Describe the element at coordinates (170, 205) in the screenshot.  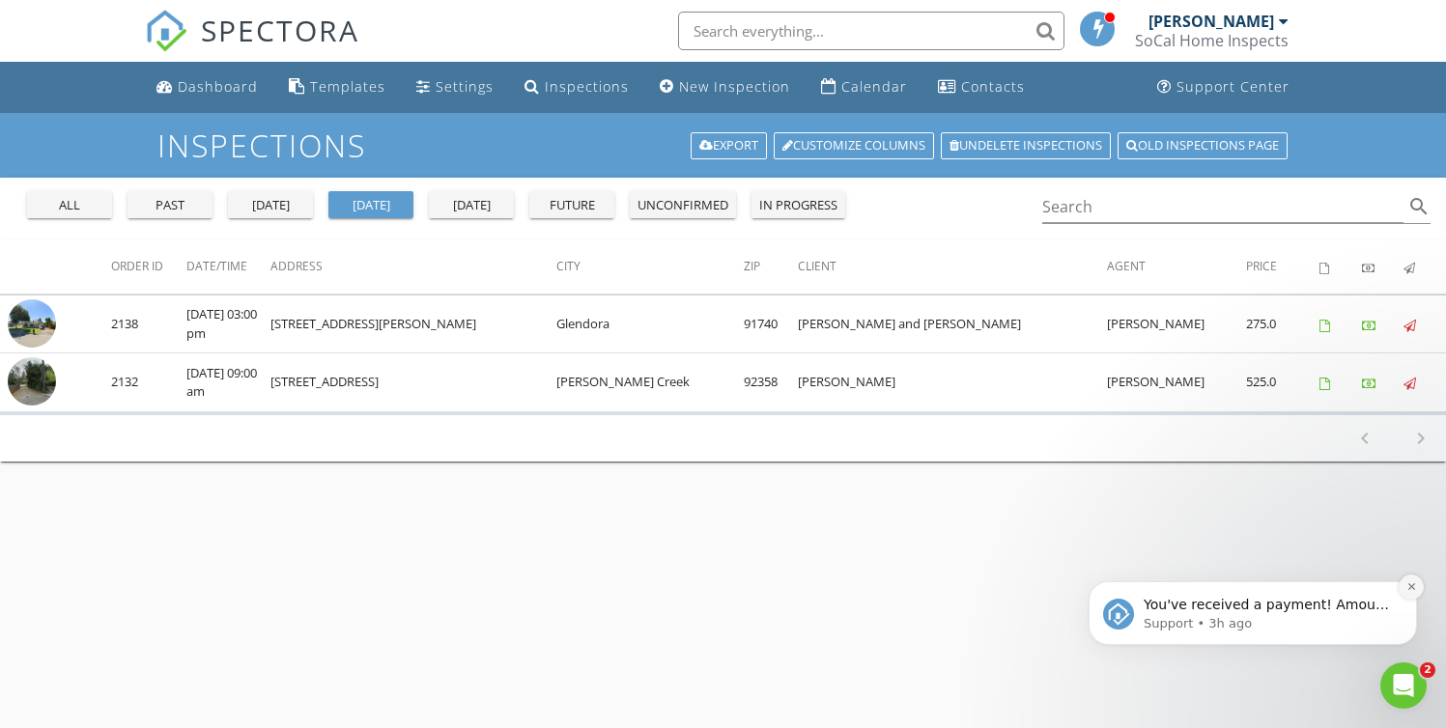
I see `button: past` at that location.